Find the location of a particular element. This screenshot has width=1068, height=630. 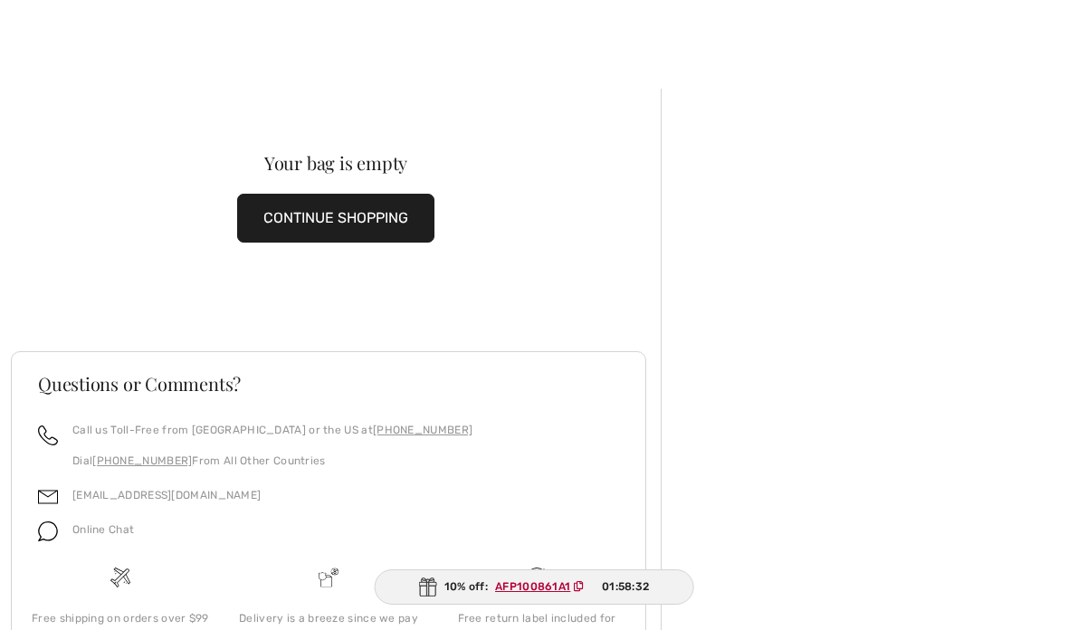

img: call is located at coordinates (48, 435).